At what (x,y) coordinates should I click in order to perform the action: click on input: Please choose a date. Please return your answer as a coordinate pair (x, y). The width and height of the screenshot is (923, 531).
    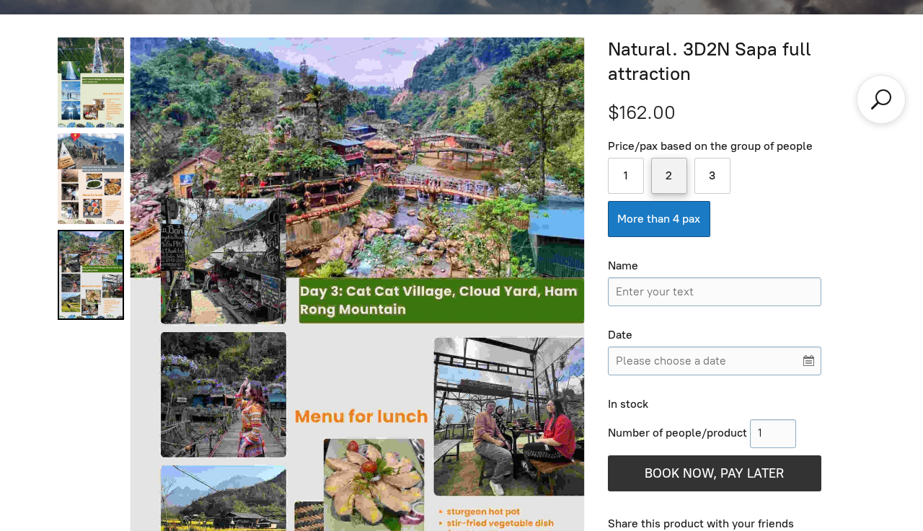
    Looking at the image, I should click on (714, 361).